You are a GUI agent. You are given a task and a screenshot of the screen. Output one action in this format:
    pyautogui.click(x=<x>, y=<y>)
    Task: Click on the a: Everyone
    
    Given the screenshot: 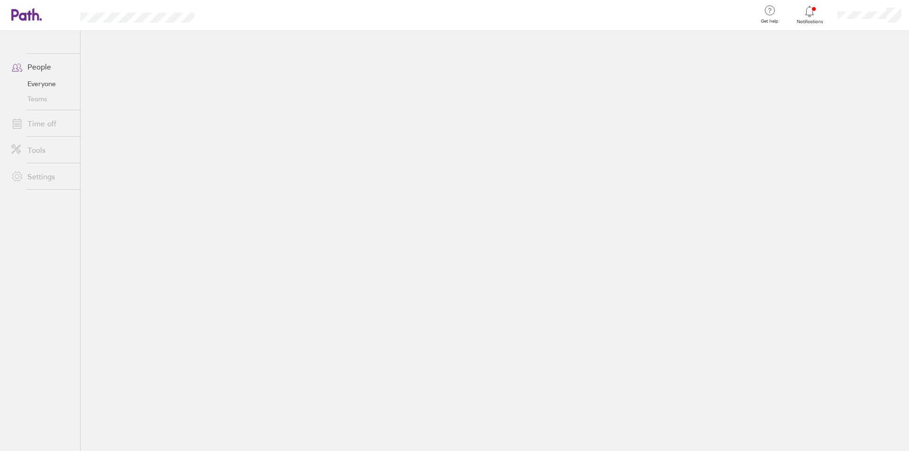 What is the action you would take?
    pyautogui.click(x=42, y=84)
    